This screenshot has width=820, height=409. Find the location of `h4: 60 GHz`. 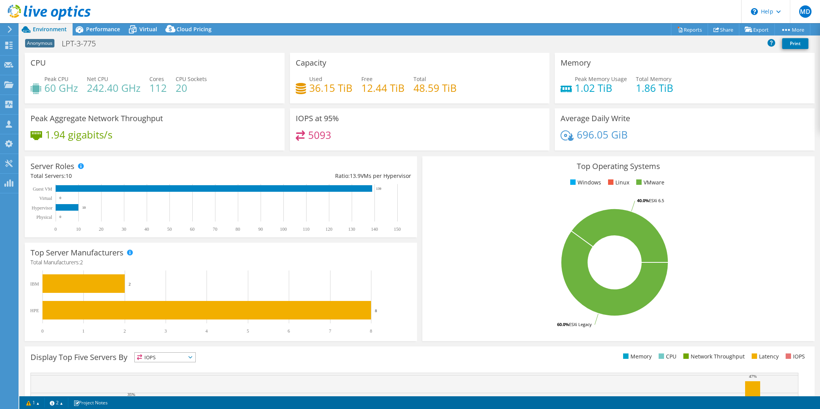

h4: 60 GHz is located at coordinates (61, 88).